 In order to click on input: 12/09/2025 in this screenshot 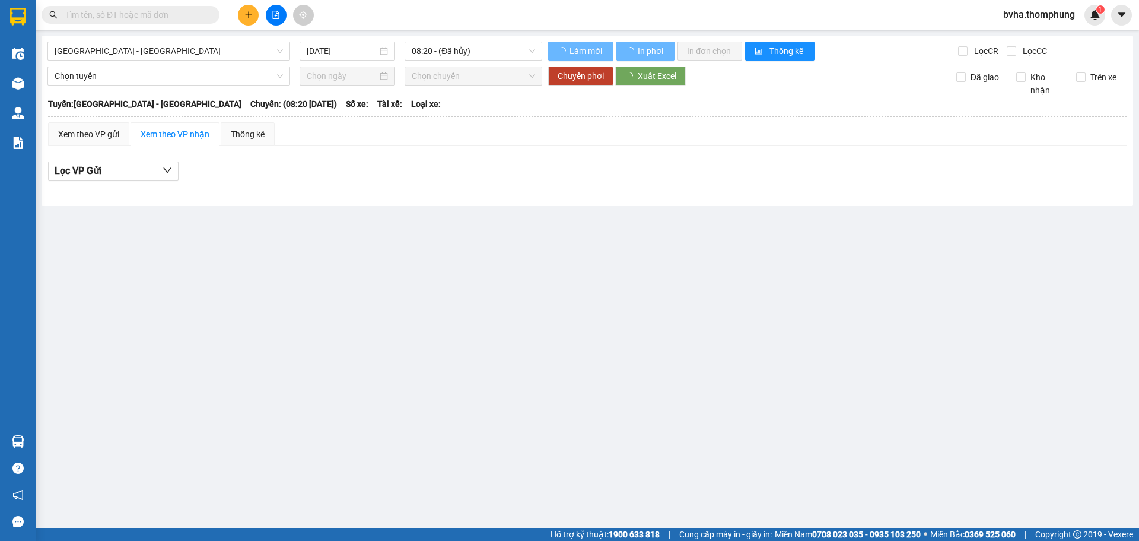, I will do `click(342, 51)`.